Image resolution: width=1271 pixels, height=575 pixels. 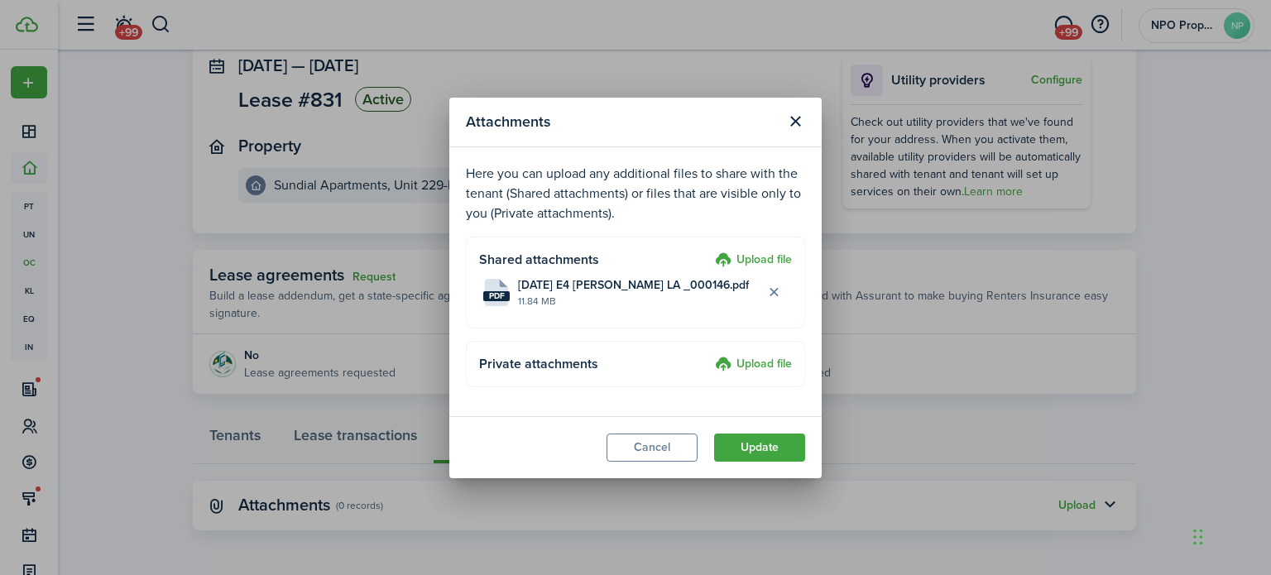 What do you see at coordinates (622, 122) in the screenshot?
I see `modal-title: Attachments` at bounding box center [622, 122].